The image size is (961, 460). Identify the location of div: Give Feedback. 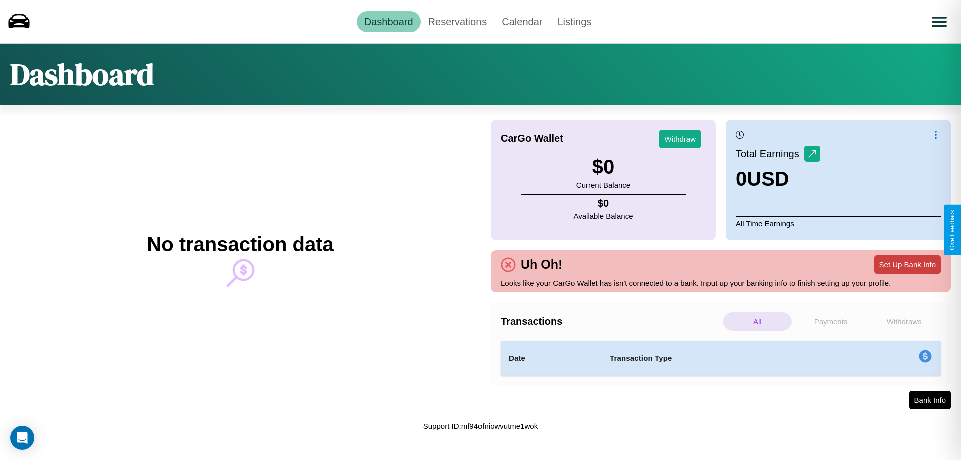
(953, 230).